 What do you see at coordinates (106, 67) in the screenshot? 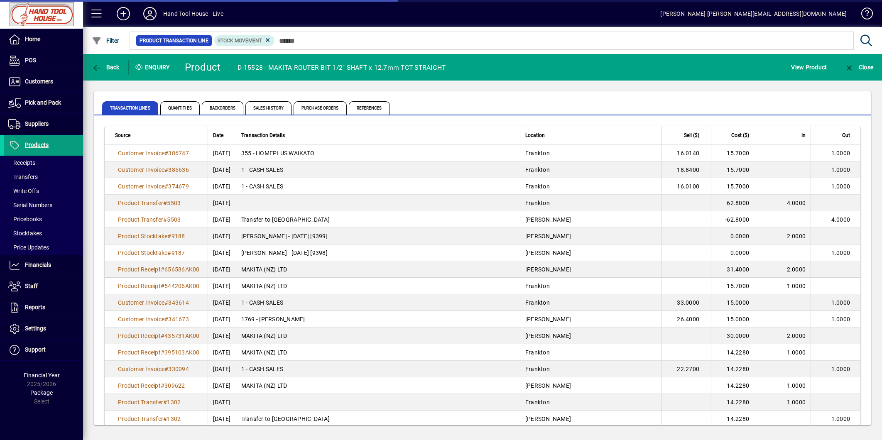
I see `app-page-header-button: Back` at bounding box center [106, 67].